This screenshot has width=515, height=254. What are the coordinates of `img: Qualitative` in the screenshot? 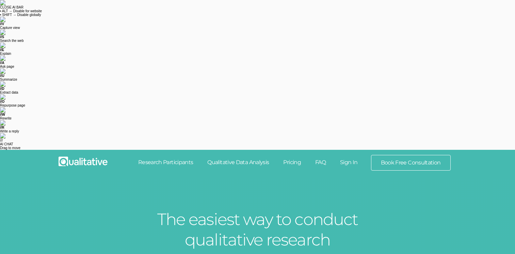 It's located at (83, 161).